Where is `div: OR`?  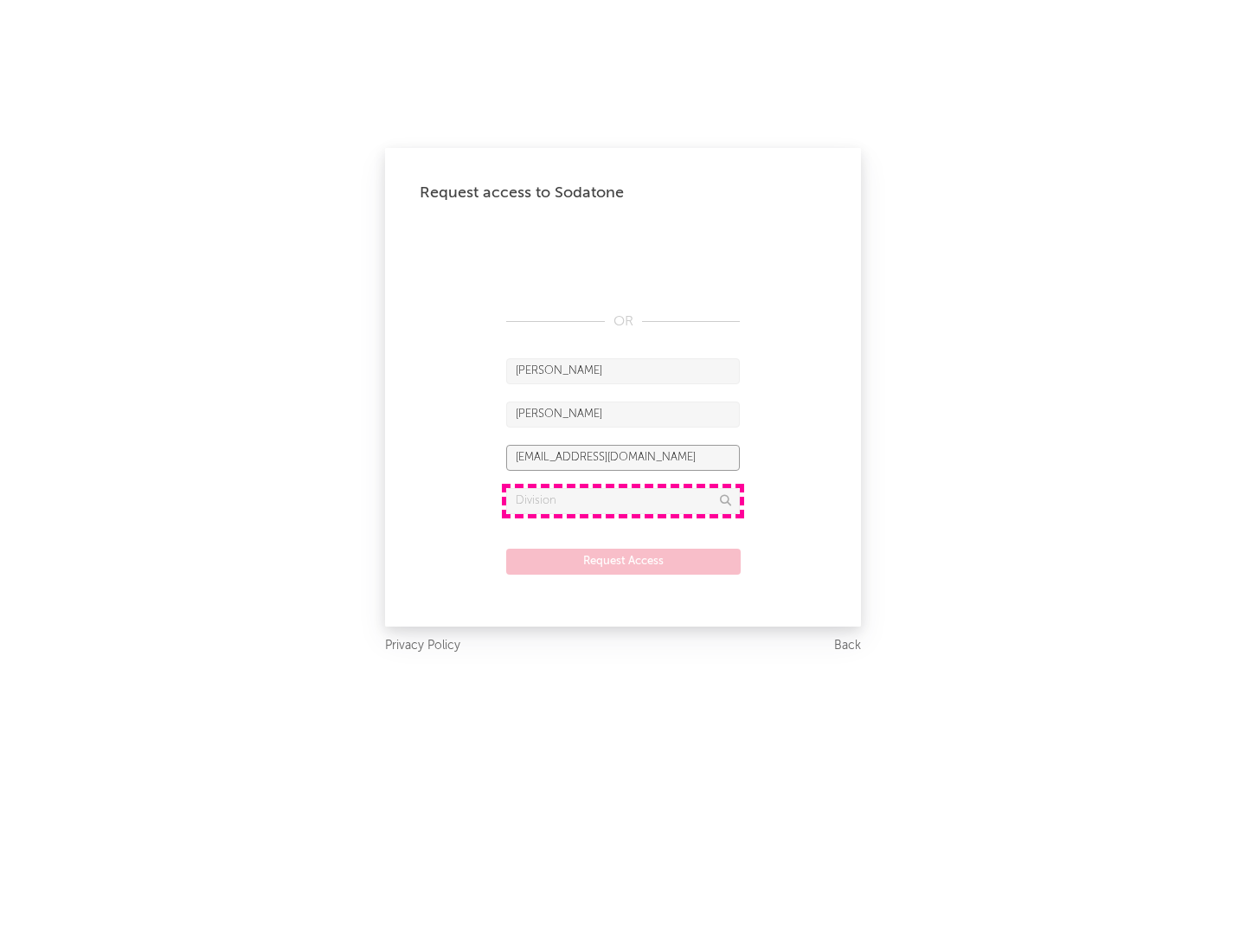
div: OR is located at coordinates (623, 322).